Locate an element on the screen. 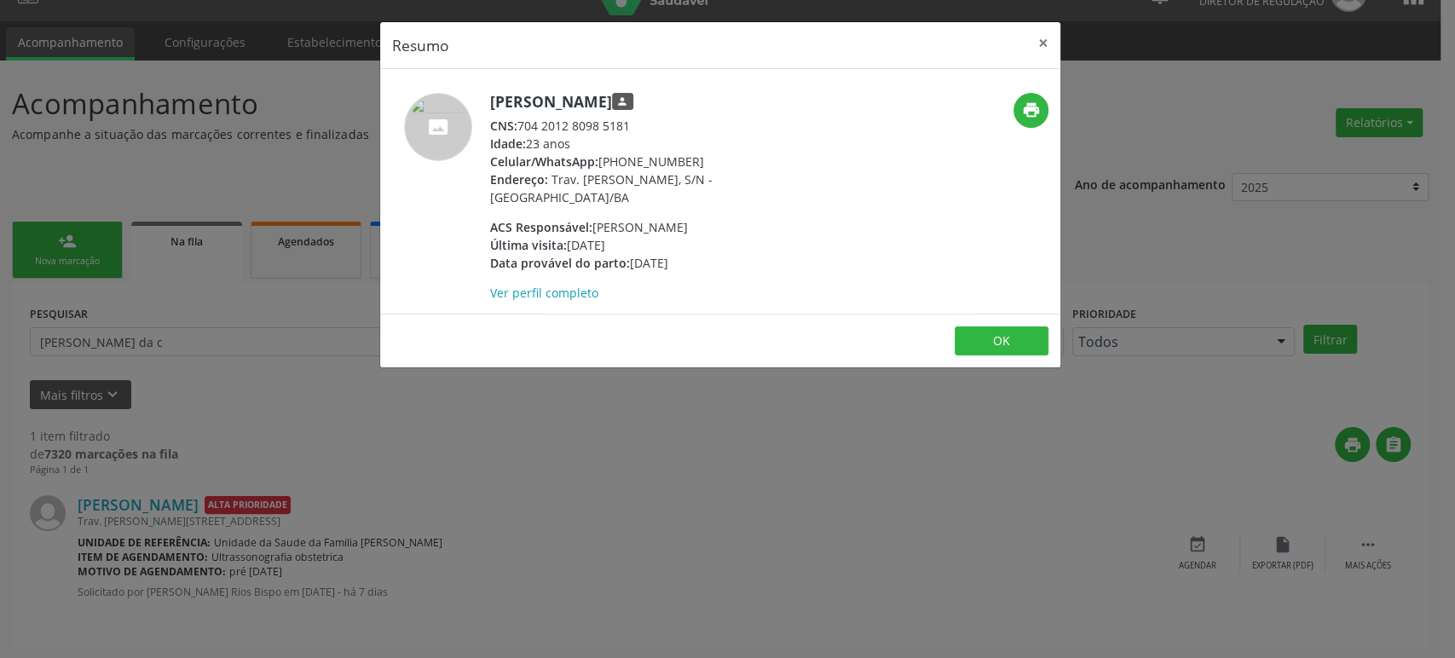  div: 704 2012 8098 5181 is located at coordinates (655, 125).